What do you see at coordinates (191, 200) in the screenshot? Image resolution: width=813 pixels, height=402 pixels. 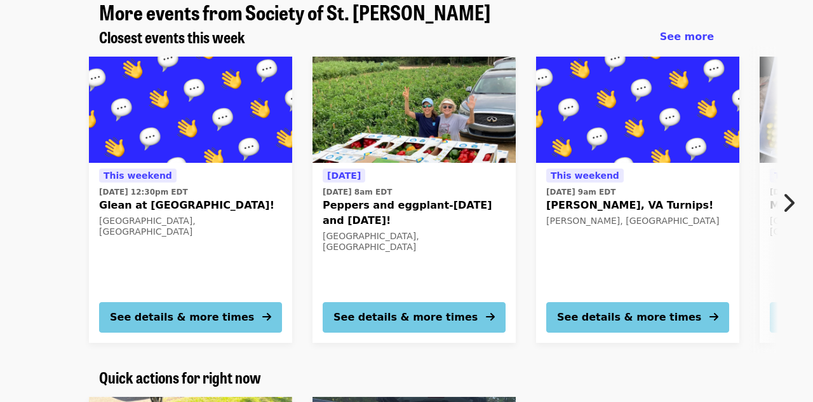 I see `a: See details for "Glean at Lynchburg Community Market!"` at bounding box center [191, 200].